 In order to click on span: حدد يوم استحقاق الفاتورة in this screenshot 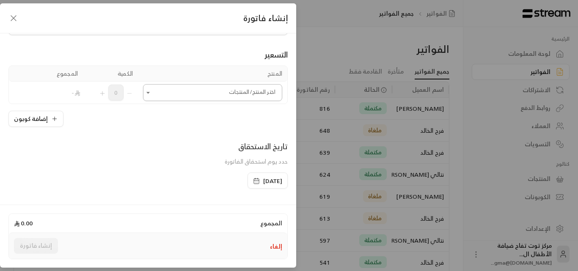, I will do `click(256, 161)`.